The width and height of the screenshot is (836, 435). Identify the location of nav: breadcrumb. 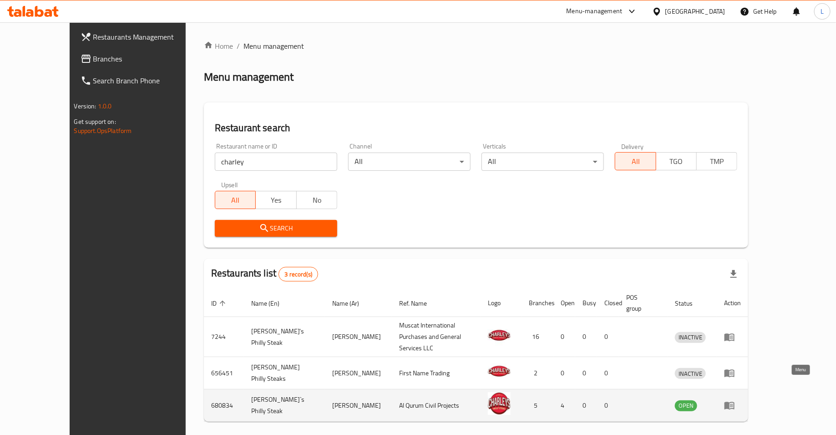
(476, 46).